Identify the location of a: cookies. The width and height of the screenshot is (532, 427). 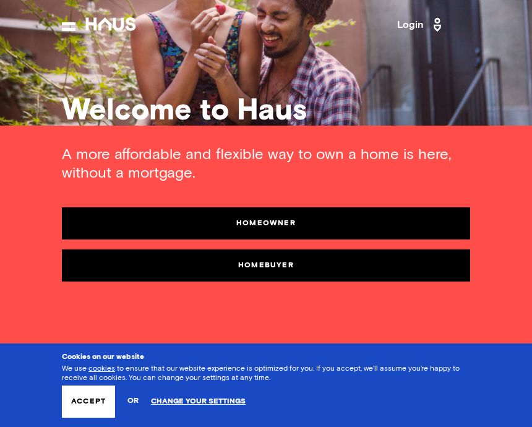
(102, 369).